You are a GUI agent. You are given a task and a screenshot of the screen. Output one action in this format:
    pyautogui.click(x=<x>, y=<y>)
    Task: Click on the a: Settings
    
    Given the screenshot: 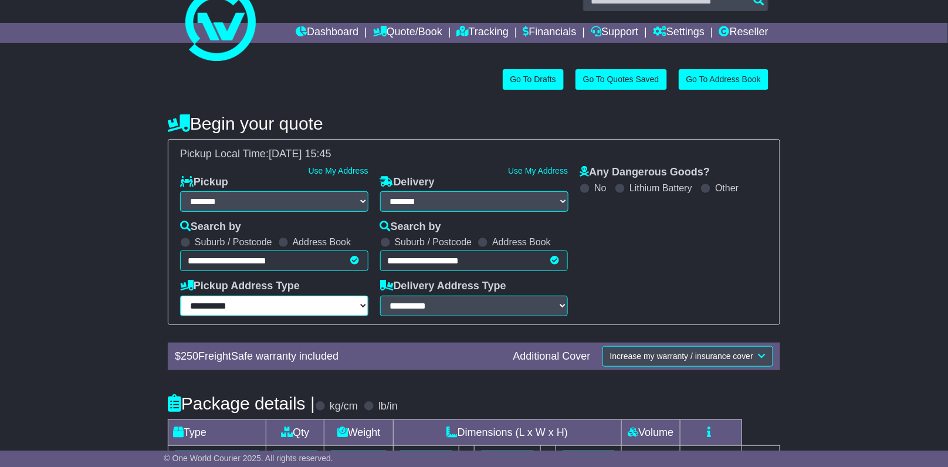 What is the action you would take?
    pyautogui.click(x=679, y=33)
    